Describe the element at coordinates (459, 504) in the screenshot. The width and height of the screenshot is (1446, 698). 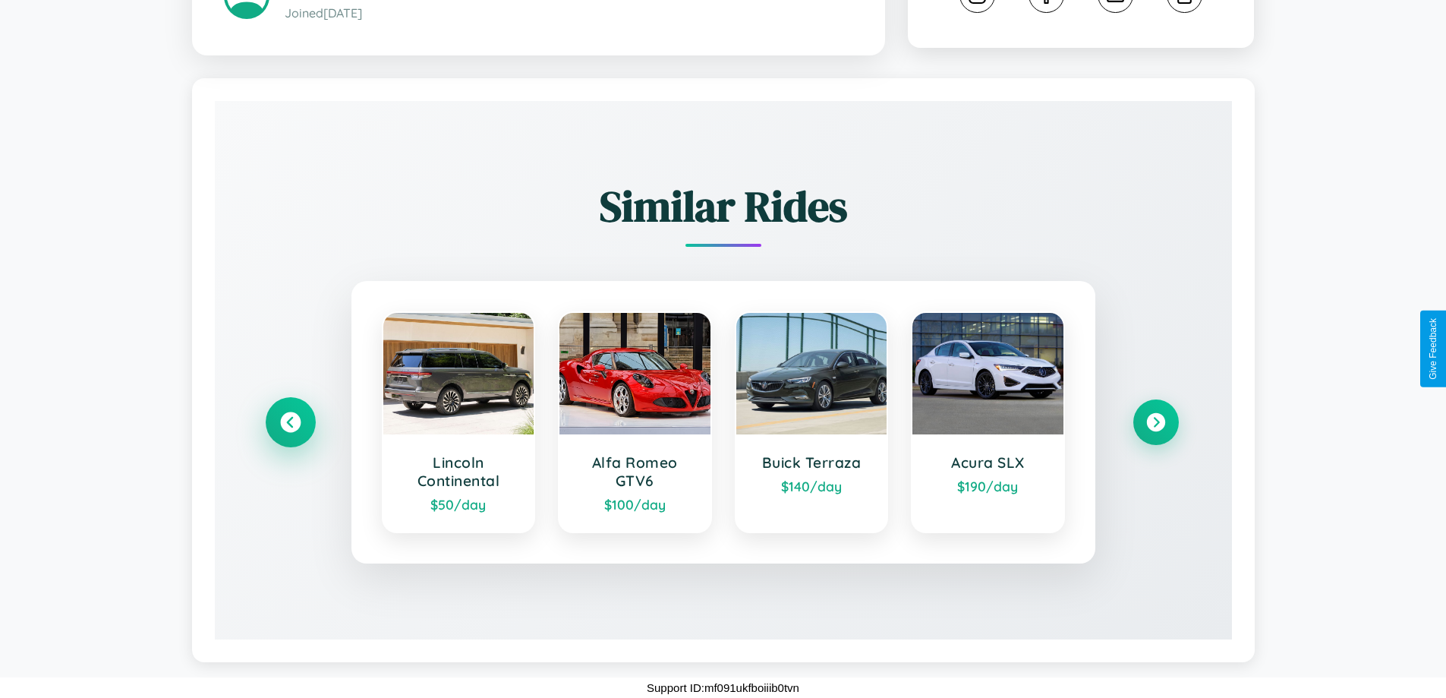
I see `div: $ 50 /day` at that location.